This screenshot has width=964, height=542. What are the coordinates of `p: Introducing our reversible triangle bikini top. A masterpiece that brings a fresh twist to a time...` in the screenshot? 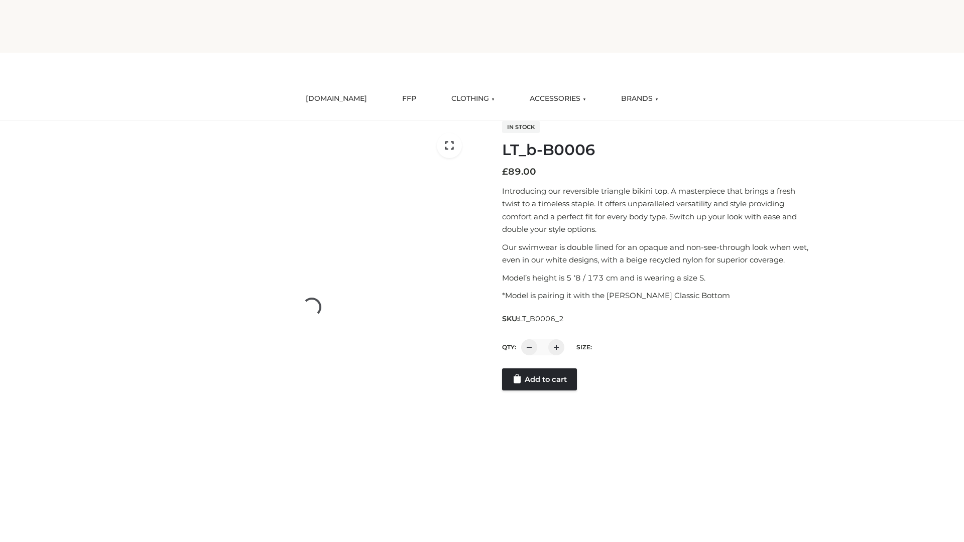 It's located at (658, 210).